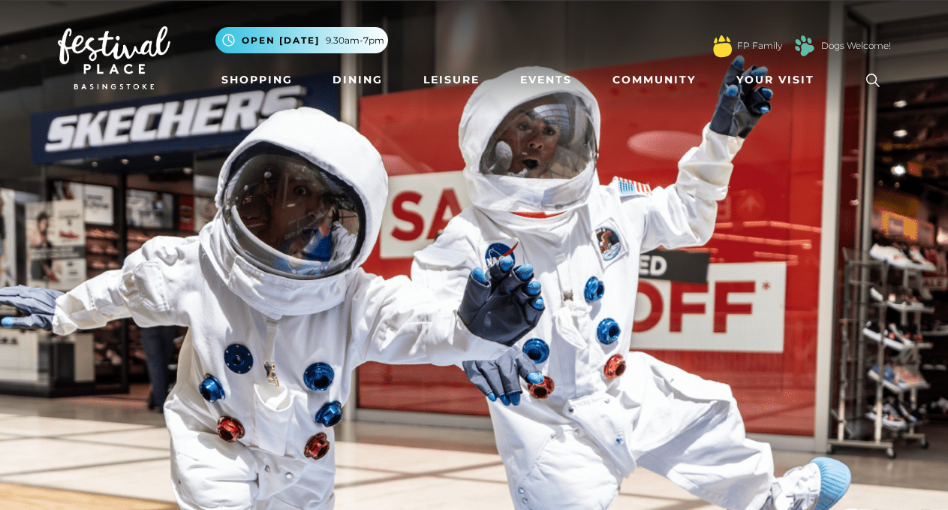 This screenshot has width=948, height=510. What do you see at coordinates (654, 80) in the screenshot?
I see `a: Community` at bounding box center [654, 80].